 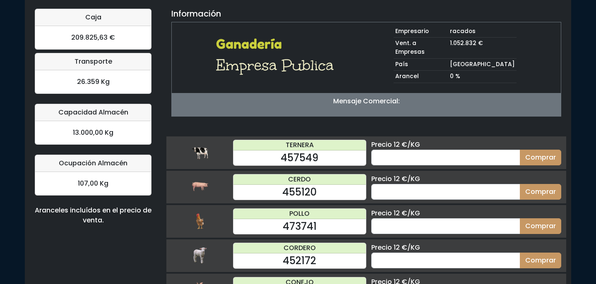 I want to click on div: 26.359 Kg, so click(x=93, y=82).